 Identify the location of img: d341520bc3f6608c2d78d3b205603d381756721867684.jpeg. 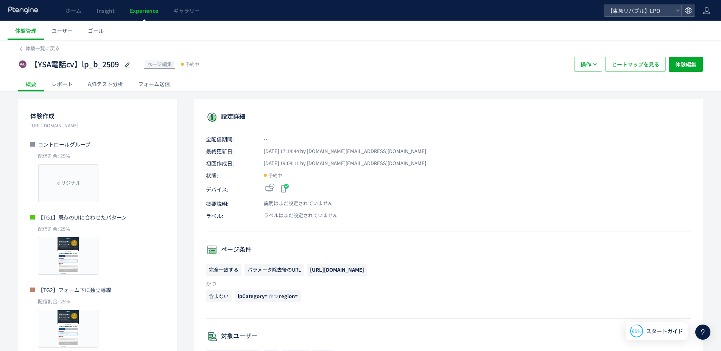
(68, 329).